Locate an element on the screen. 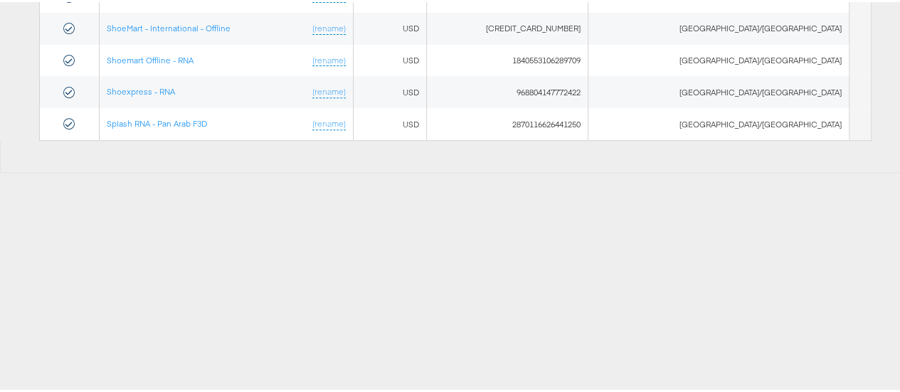 The height and width of the screenshot is (392, 900). a: Shoemart Offline - RNA is located at coordinates (150, 58).